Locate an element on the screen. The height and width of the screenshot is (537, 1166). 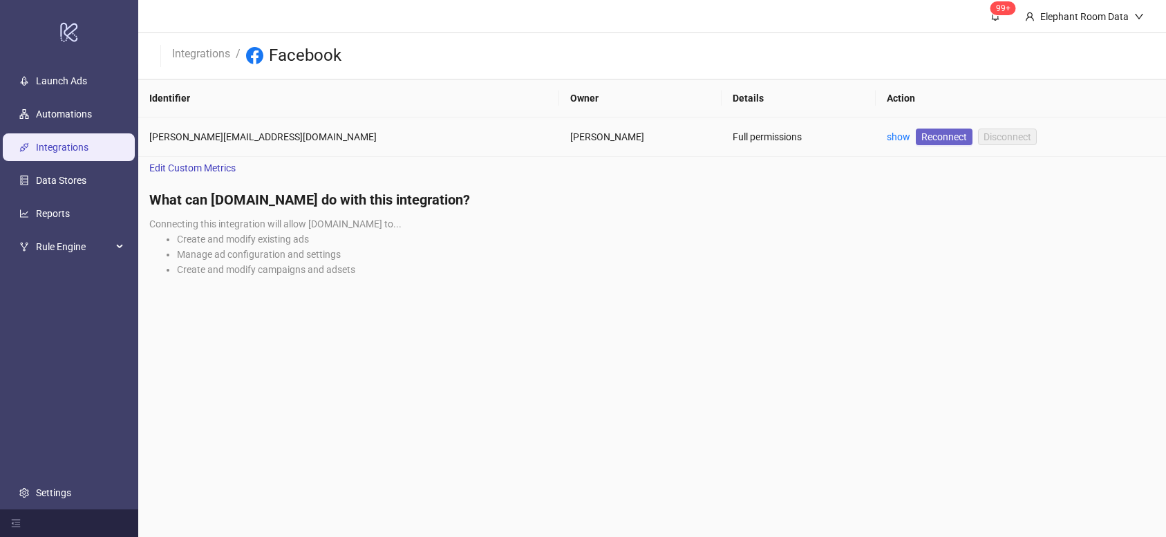
span: fork is located at coordinates (24, 247).